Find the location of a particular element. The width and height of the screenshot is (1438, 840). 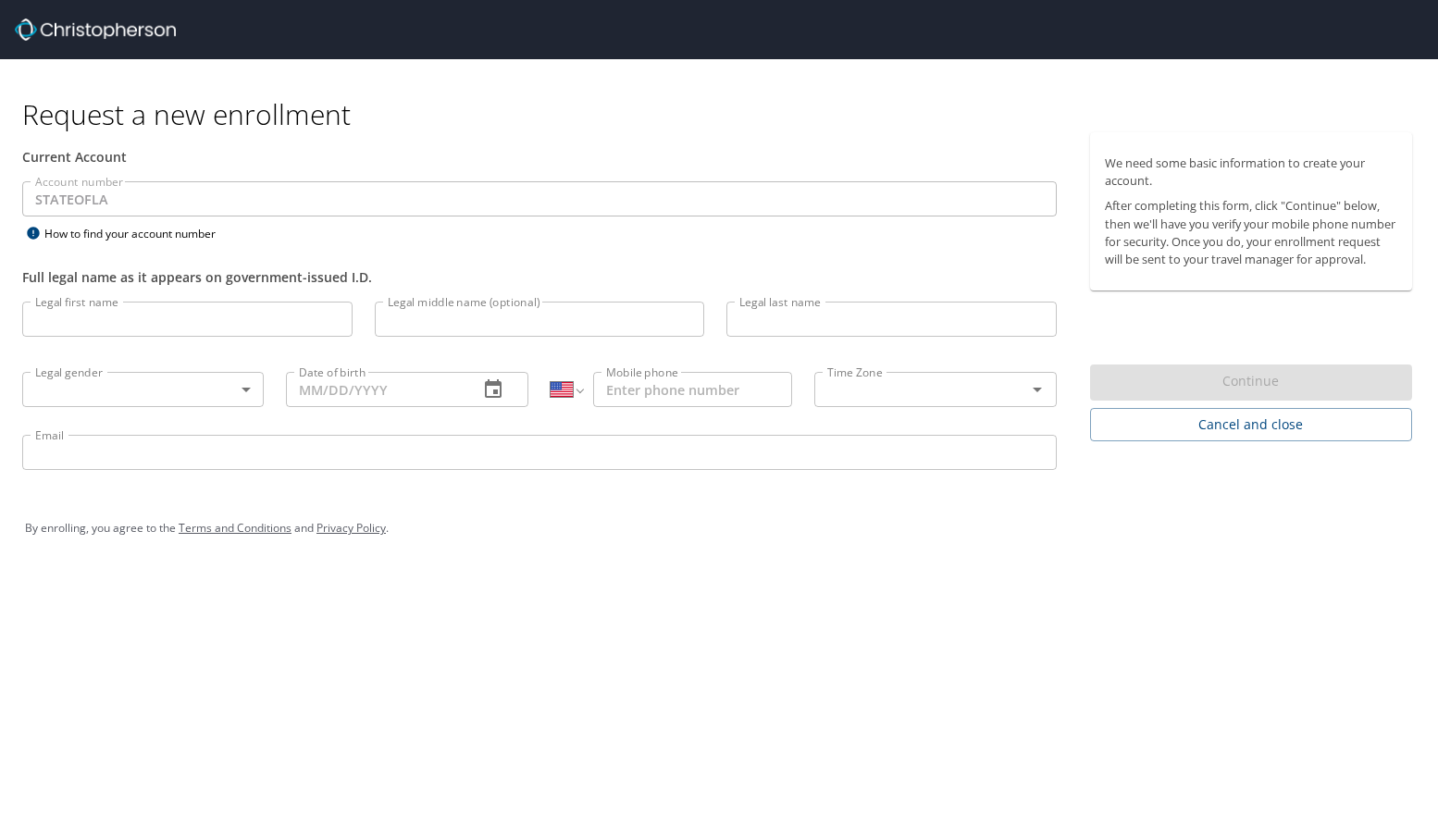

div: Current Account is located at coordinates (539, 156).